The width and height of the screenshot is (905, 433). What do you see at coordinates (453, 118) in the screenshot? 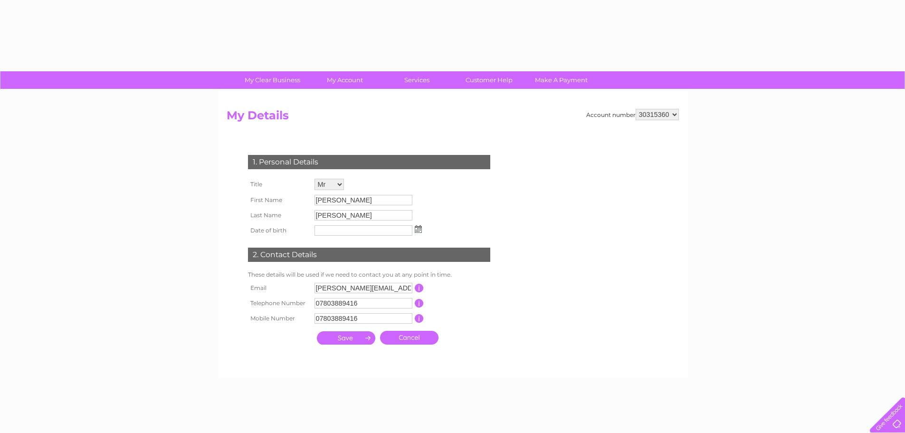
I see `h2: My Details` at bounding box center [453, 118].